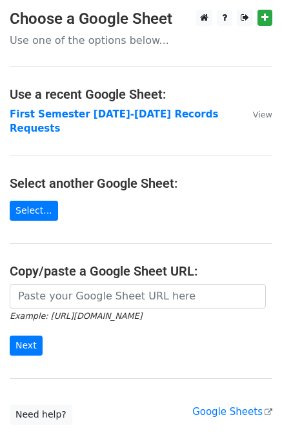 The image size is (282, 435). I want to click on p: Use one of the options below..., so click(141, 40).